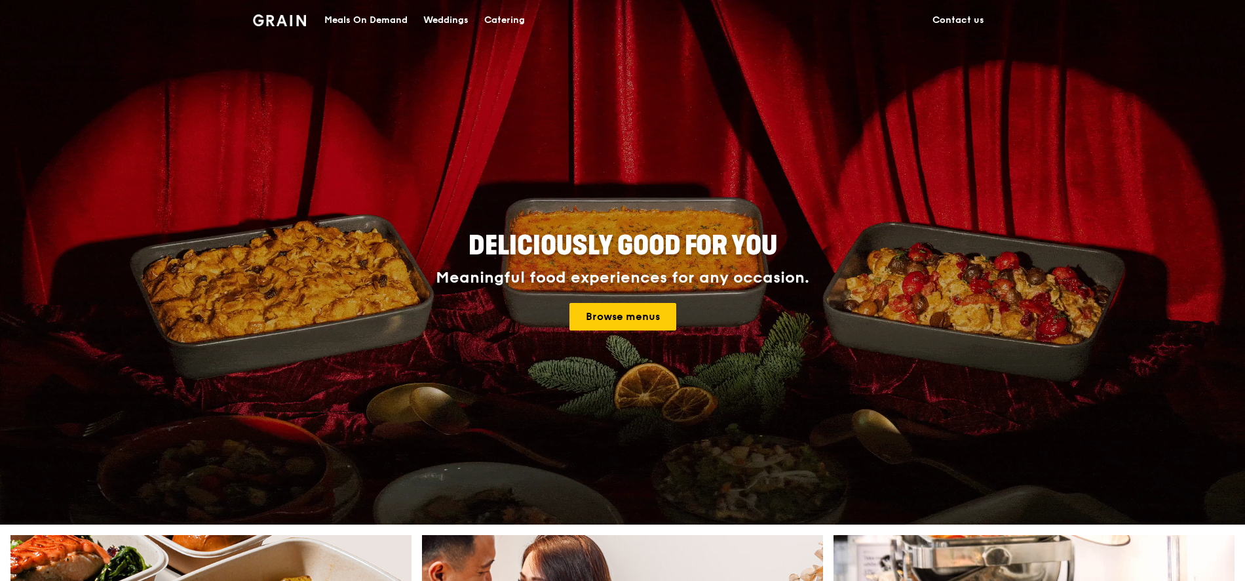 This screenshot has height=581, width=1245. Describe the element at coordinates (446, 20) in the screenshot. I see `a: Weddings` at that location.